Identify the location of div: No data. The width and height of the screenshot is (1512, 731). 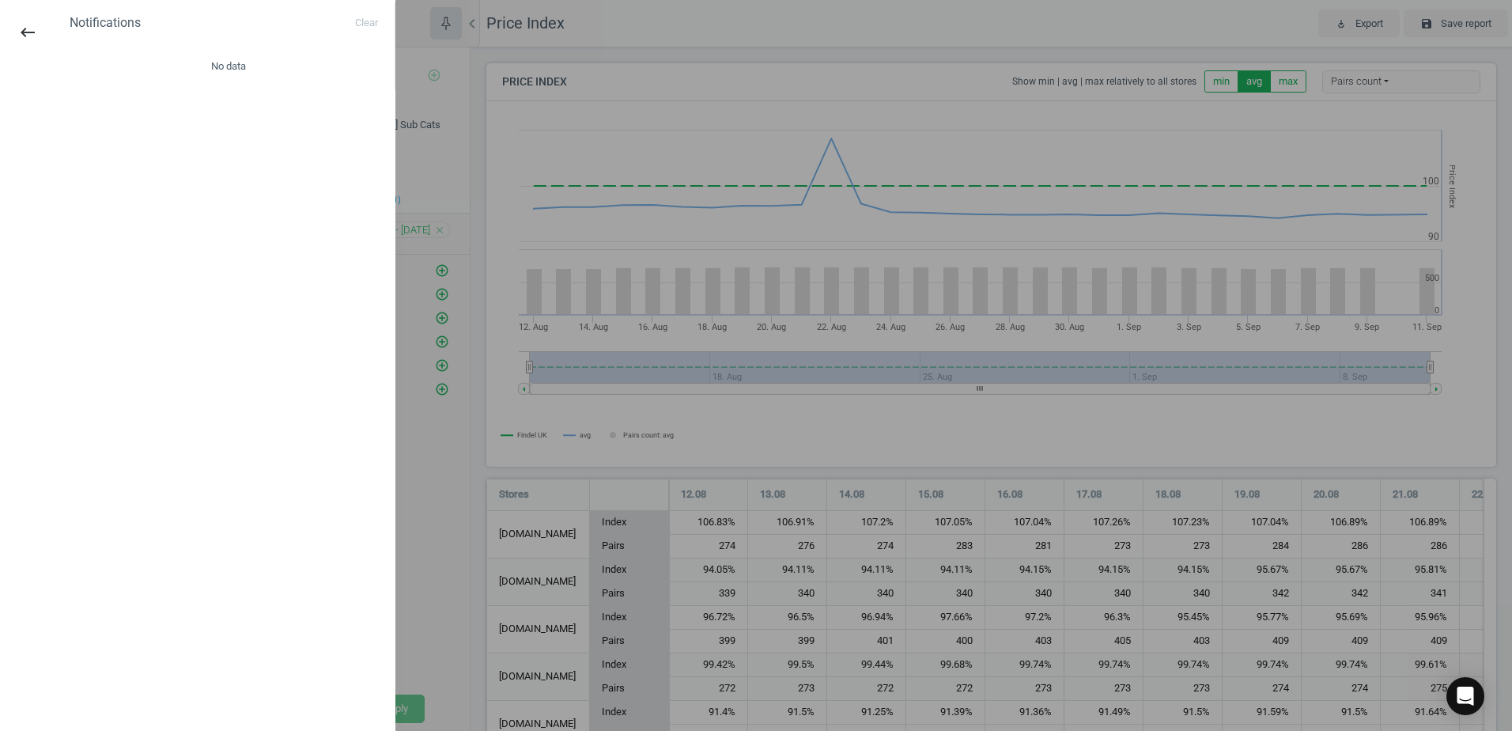
(228, 66).